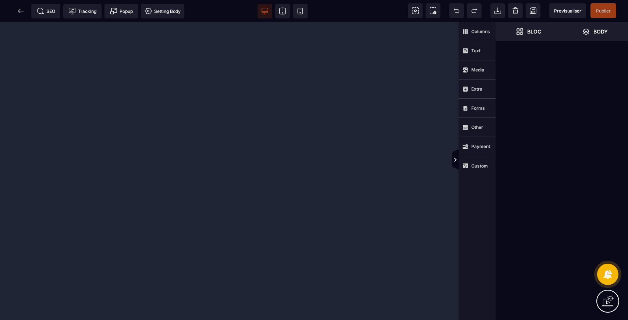 The height and width of the screenshot is (320, 628). What do you see at coordinates (477, 89) in the screenshot?
I see `strong: Extra` at bounding box center [477, 89].